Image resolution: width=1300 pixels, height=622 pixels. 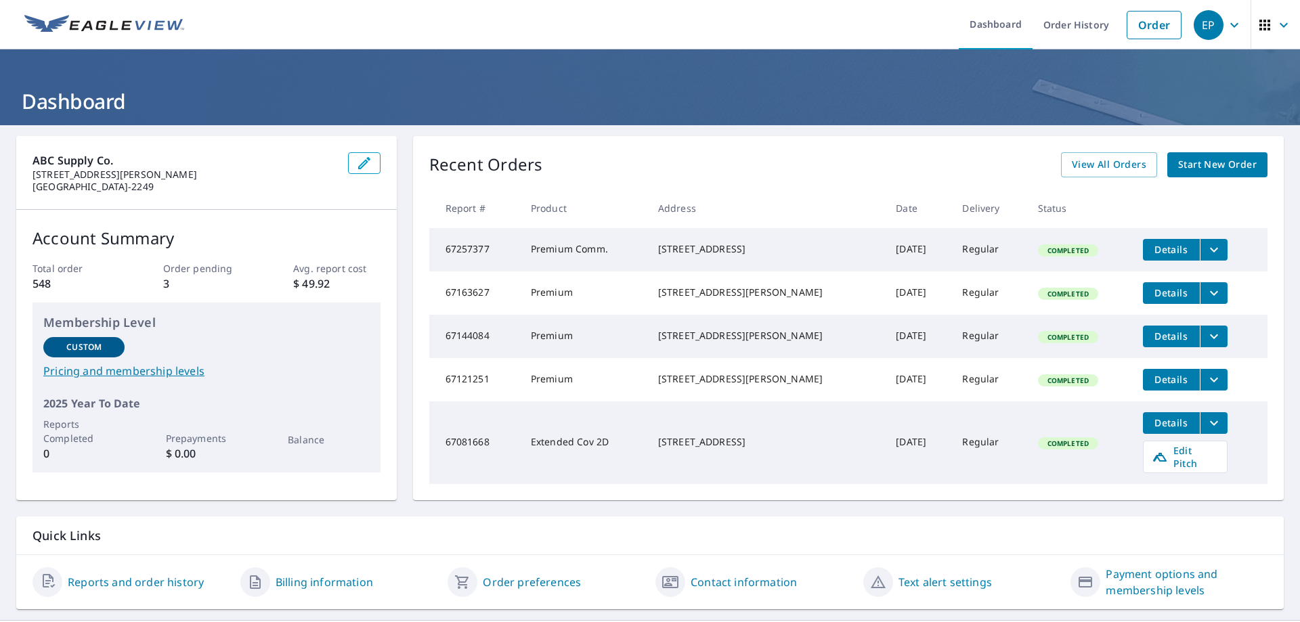 I want to click on p: Membership Level, so click(x=207, y=322).